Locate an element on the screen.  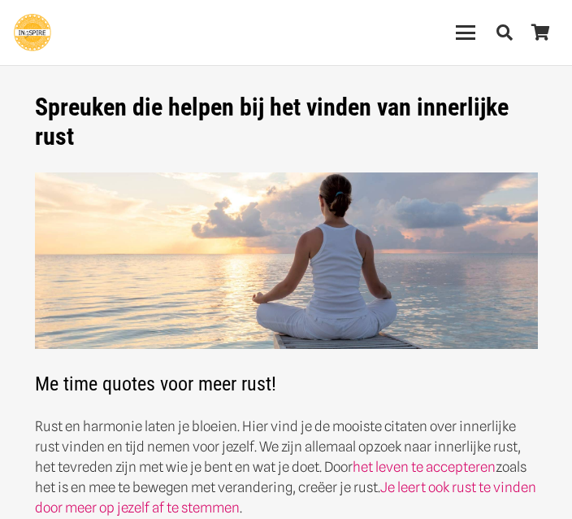
p: Rust en harmonie laten je bloeien. Hier vind je de mooiste citaten over innerlijke rust vinden en... is located at coordinates (286, 467).